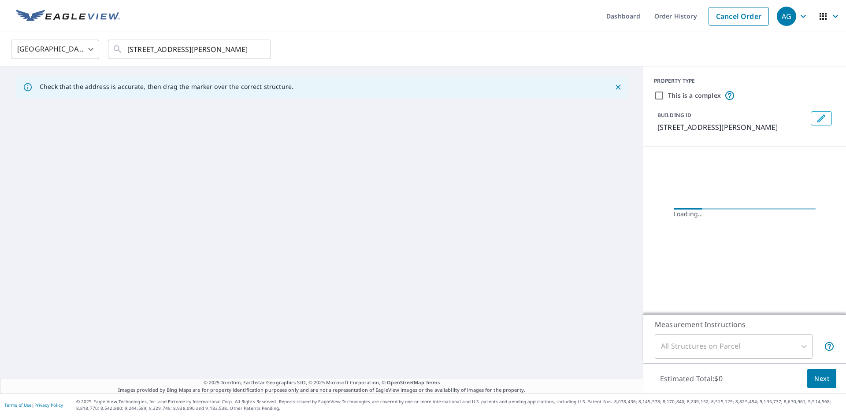 This screenshot has height=416, width=846. I want to click on button: Edit building 1, so click(821, 119).